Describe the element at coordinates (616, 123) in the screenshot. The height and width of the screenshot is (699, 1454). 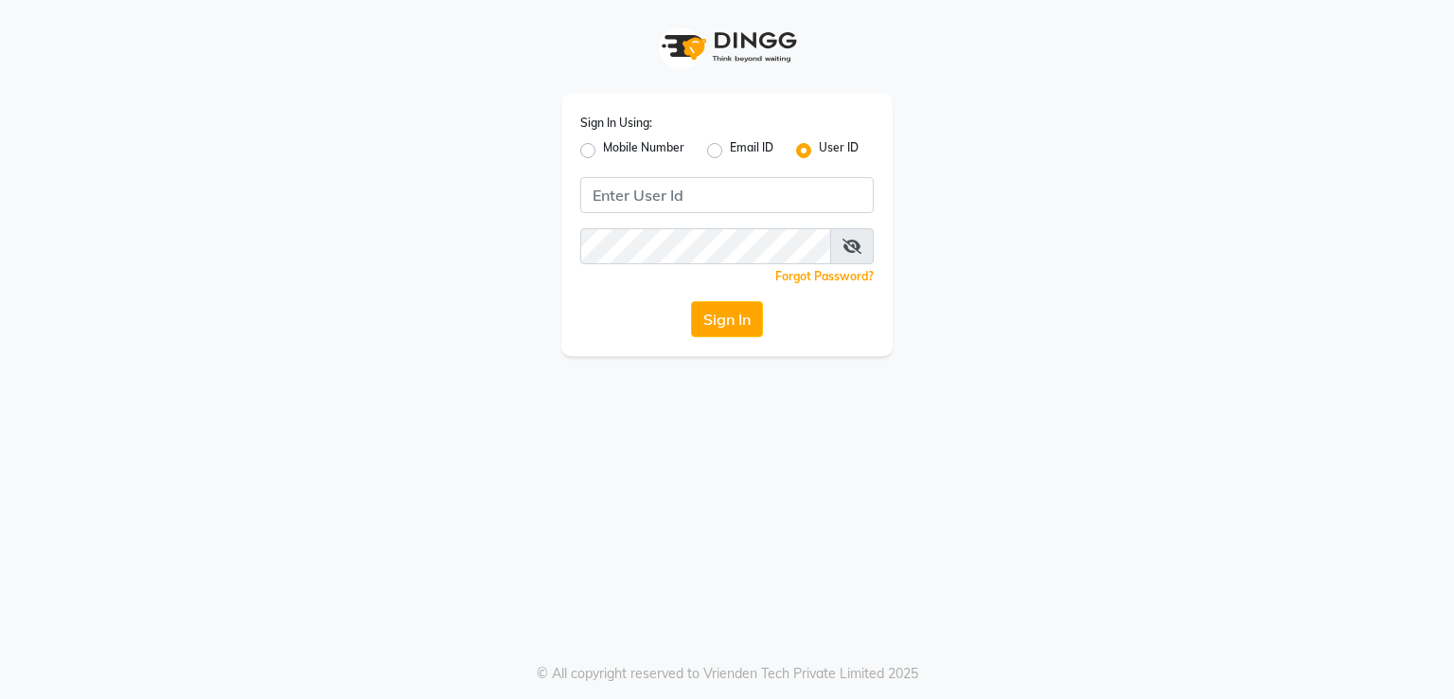
I see `label: Sign In Using:` at that location.